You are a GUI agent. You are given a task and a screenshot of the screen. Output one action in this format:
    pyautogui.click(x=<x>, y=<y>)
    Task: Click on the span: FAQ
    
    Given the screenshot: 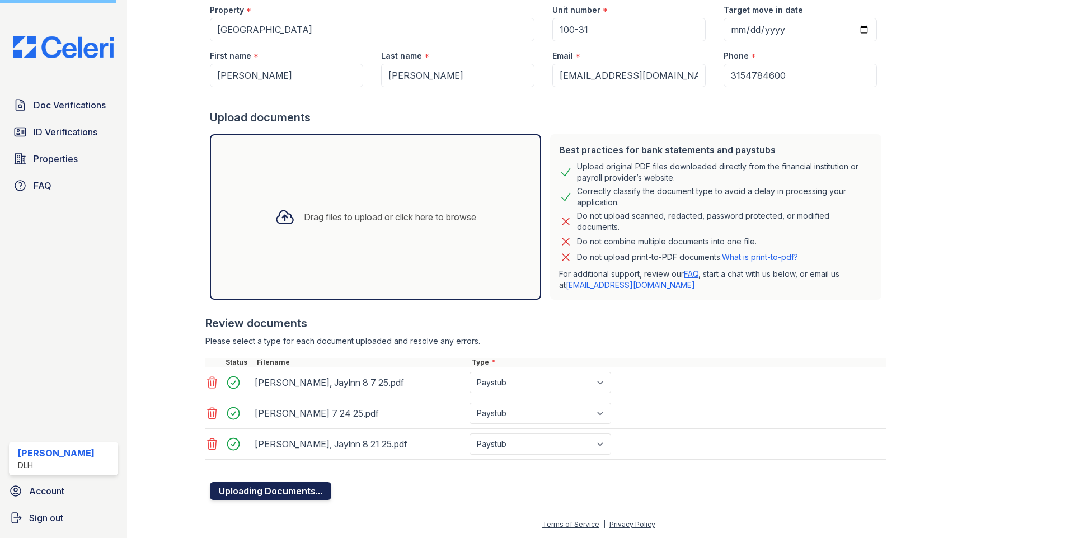 What is the action you would take?
    pyautogui.click(x=43, y=186)
    